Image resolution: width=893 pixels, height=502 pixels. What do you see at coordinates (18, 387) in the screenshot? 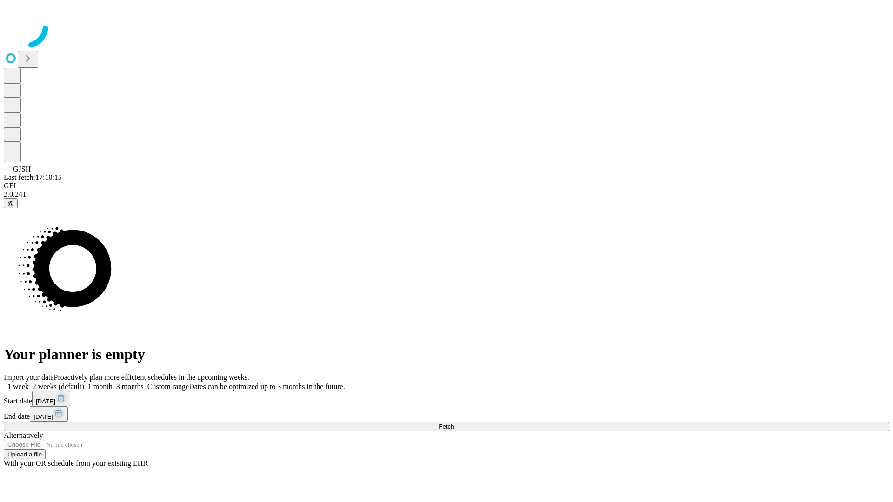
I see `span: 1 week` at bounding box center [18, 387].